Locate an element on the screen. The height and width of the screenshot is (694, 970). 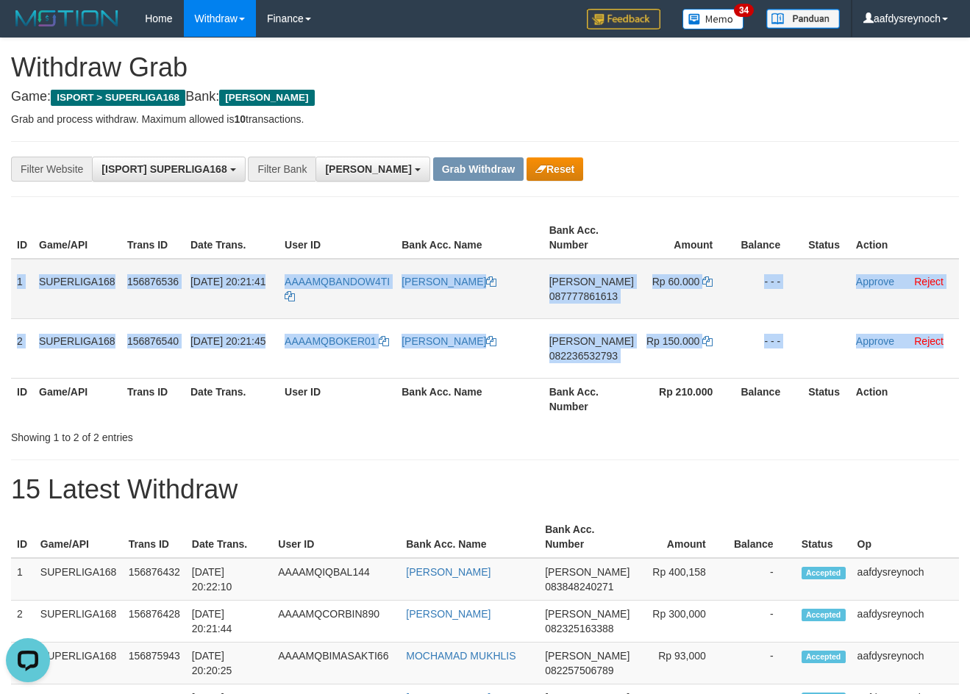
div: Filter Bank is located at coordinates (282, 169).